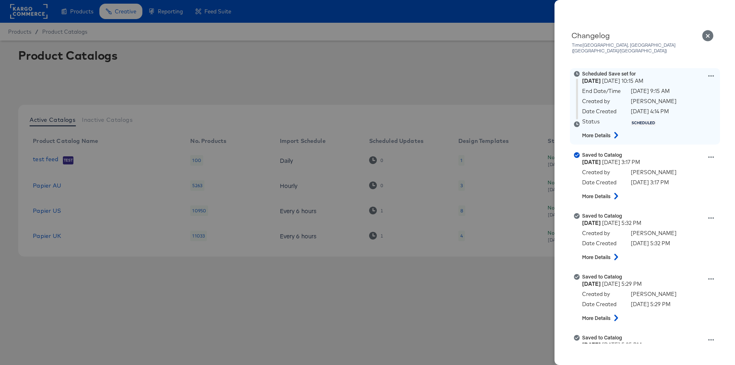 This screenshot has width=735, height=365. What do you see at coordinates (643, 35) in the screenshot?
I see `div: Changelog` at bounding box center [643, 35].